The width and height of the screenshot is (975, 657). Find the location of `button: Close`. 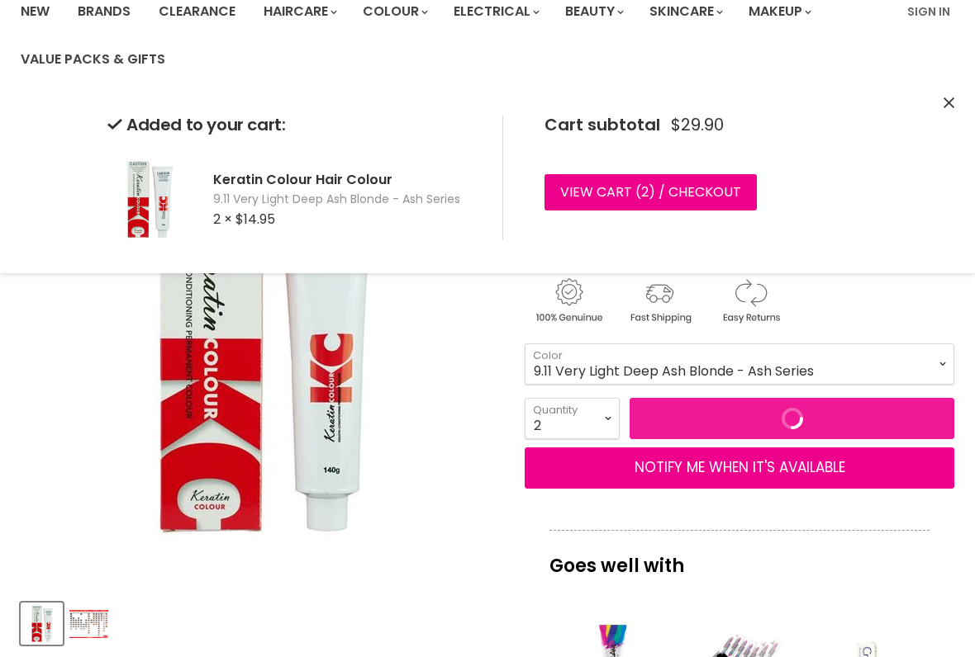

button: Close is located at coordinates (948, 103).